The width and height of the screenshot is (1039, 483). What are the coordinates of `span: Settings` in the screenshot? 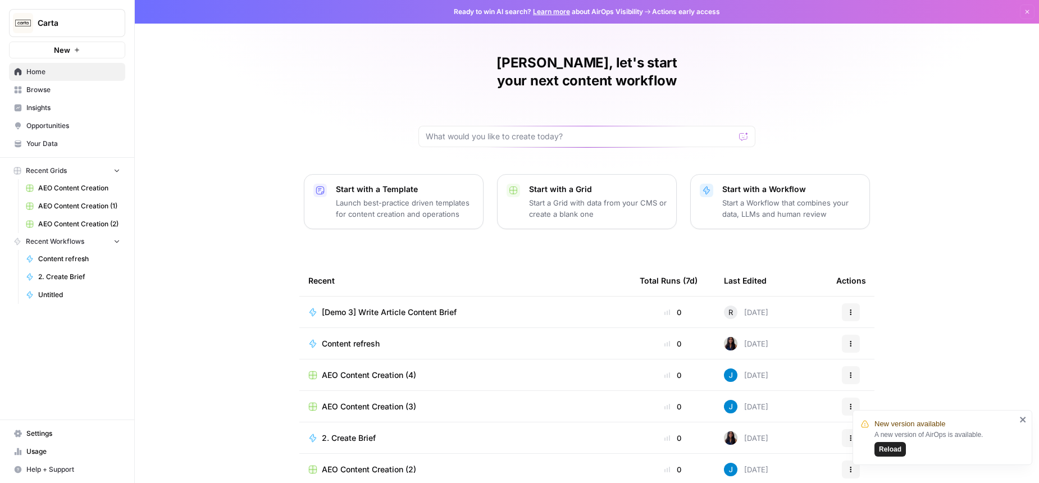 It's located at (73, 433).